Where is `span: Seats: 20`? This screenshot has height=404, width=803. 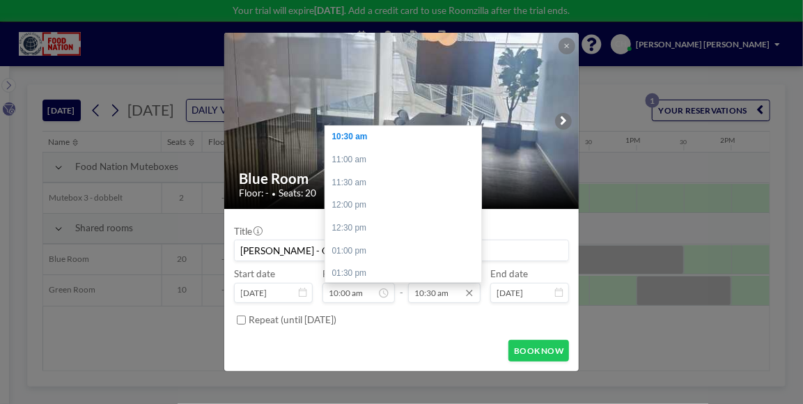
span: Seats: 20 is located at coordinates (298, 193).